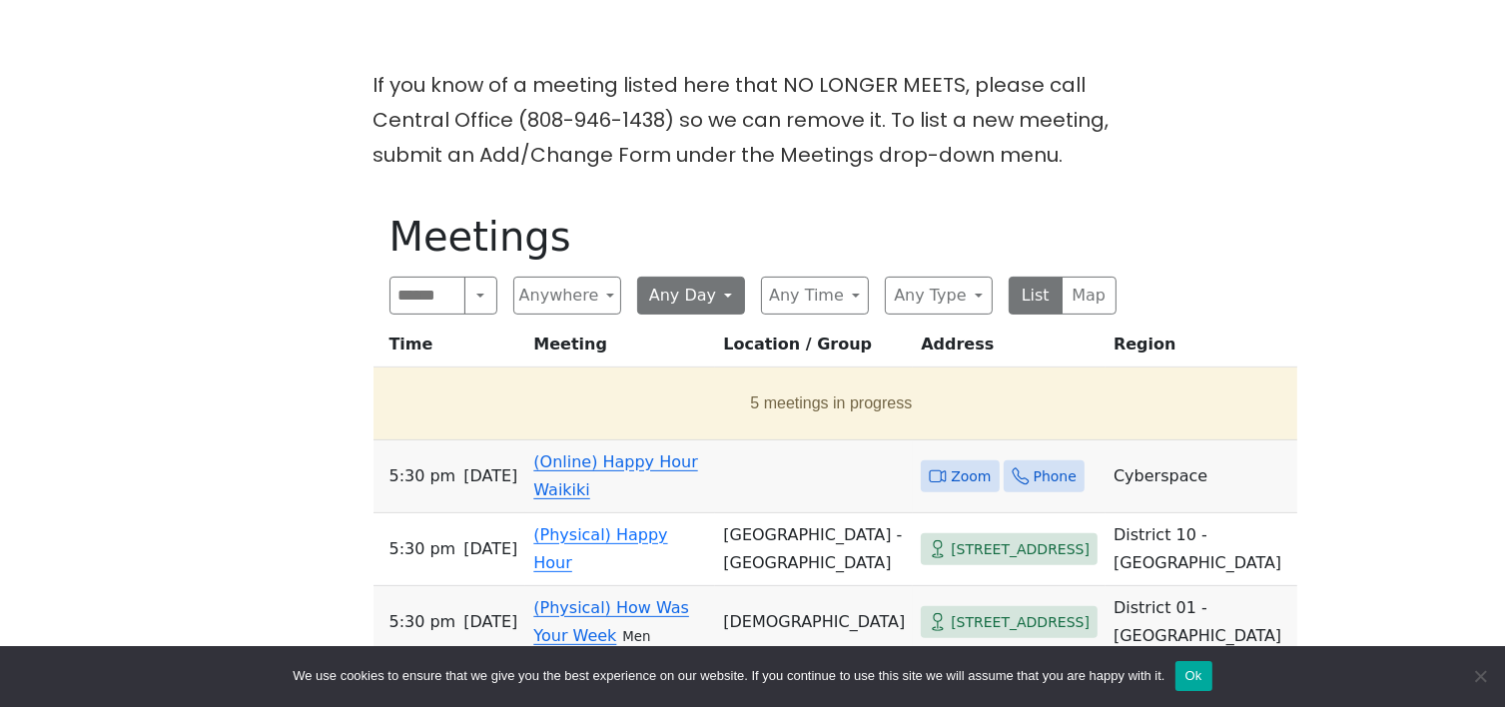  What do you see at coordinates (939, 296) in the screenshot?
I see `button: Any Type` at bounding box center [939, 296].